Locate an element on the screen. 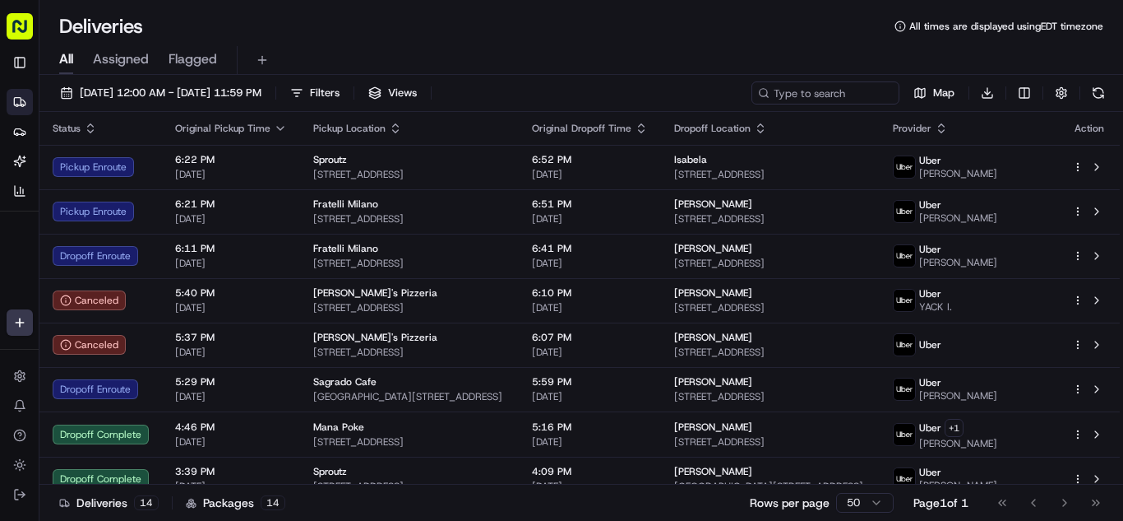  span: Map is located at coordinates (944, 93).